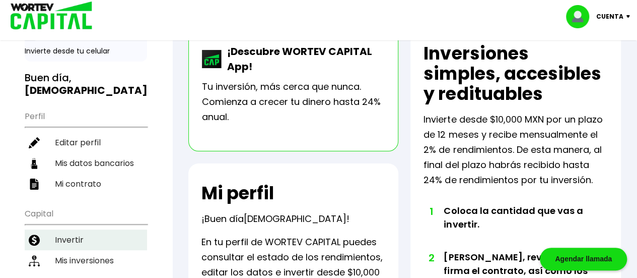 This screenshot has width=637, height=278. Describe the element at coordinates (86, 163) in the screenshot. I see `li: Mis datos bancarios` at that location.